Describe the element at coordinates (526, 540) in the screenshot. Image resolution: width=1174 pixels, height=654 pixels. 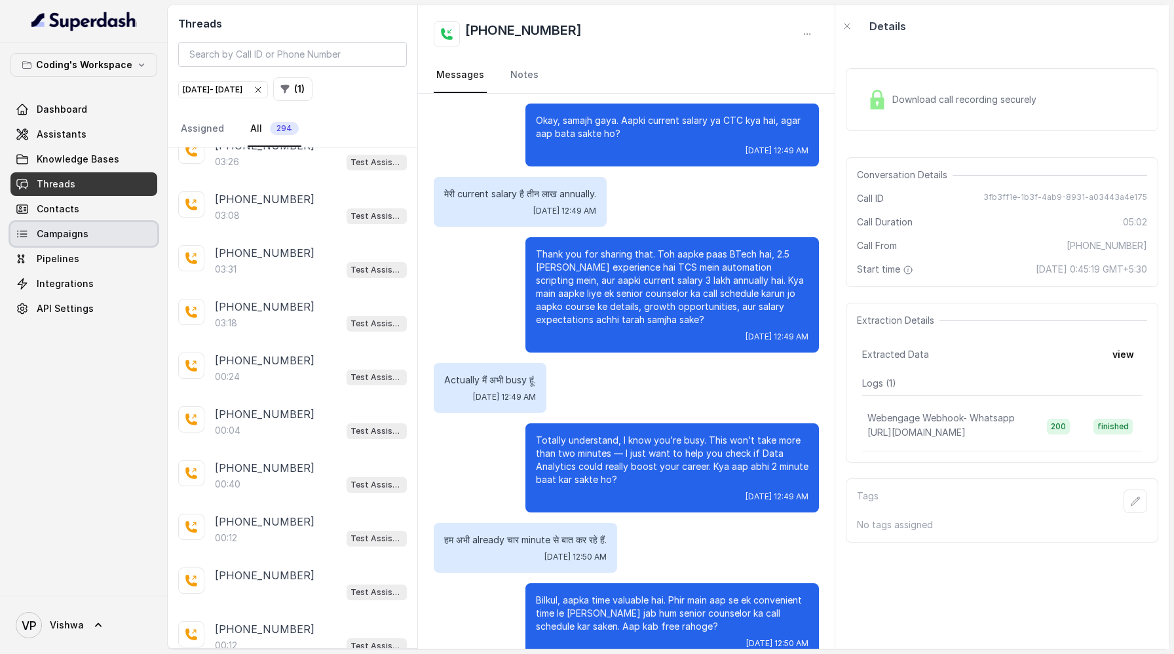
I see `p: हम अभी already चार minute से बात कर रहे हैं.` at that location.